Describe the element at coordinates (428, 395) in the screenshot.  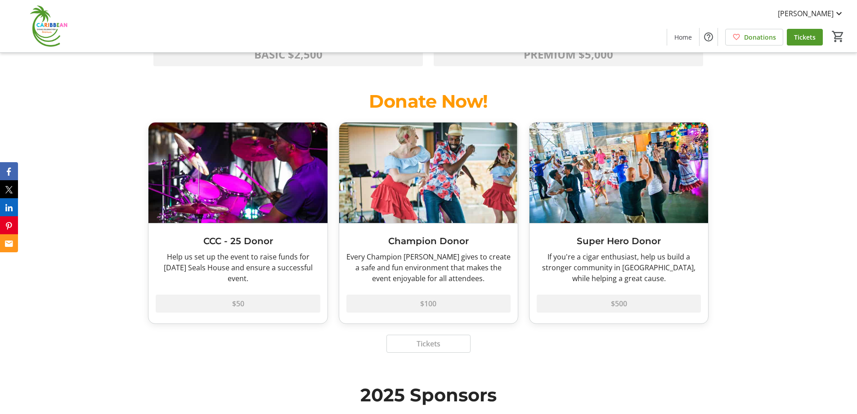
I see `p: 2025 Sponsors` at that location.